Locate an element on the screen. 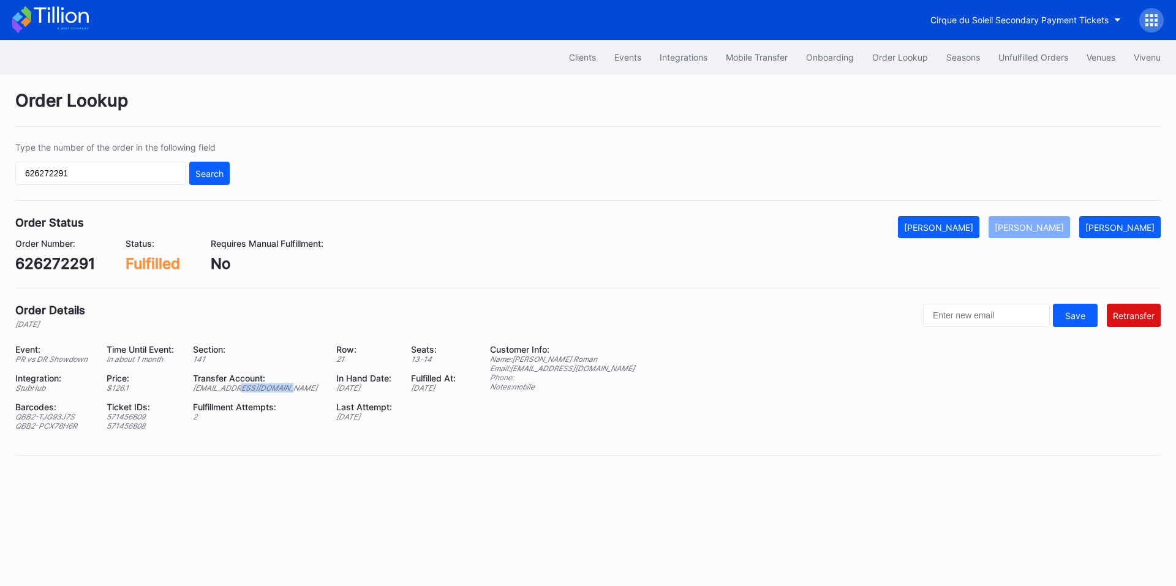 This screenshot has height=586, width=1176. div: Phone: is located at coordinates (562, 377).